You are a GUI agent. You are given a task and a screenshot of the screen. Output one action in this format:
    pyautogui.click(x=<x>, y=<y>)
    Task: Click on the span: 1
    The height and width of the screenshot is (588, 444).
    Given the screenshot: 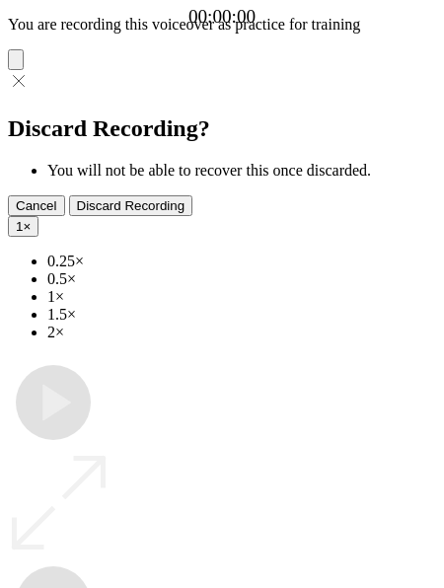 What is the action you would take?
    pyautogui.click(x=19, y=226)
    